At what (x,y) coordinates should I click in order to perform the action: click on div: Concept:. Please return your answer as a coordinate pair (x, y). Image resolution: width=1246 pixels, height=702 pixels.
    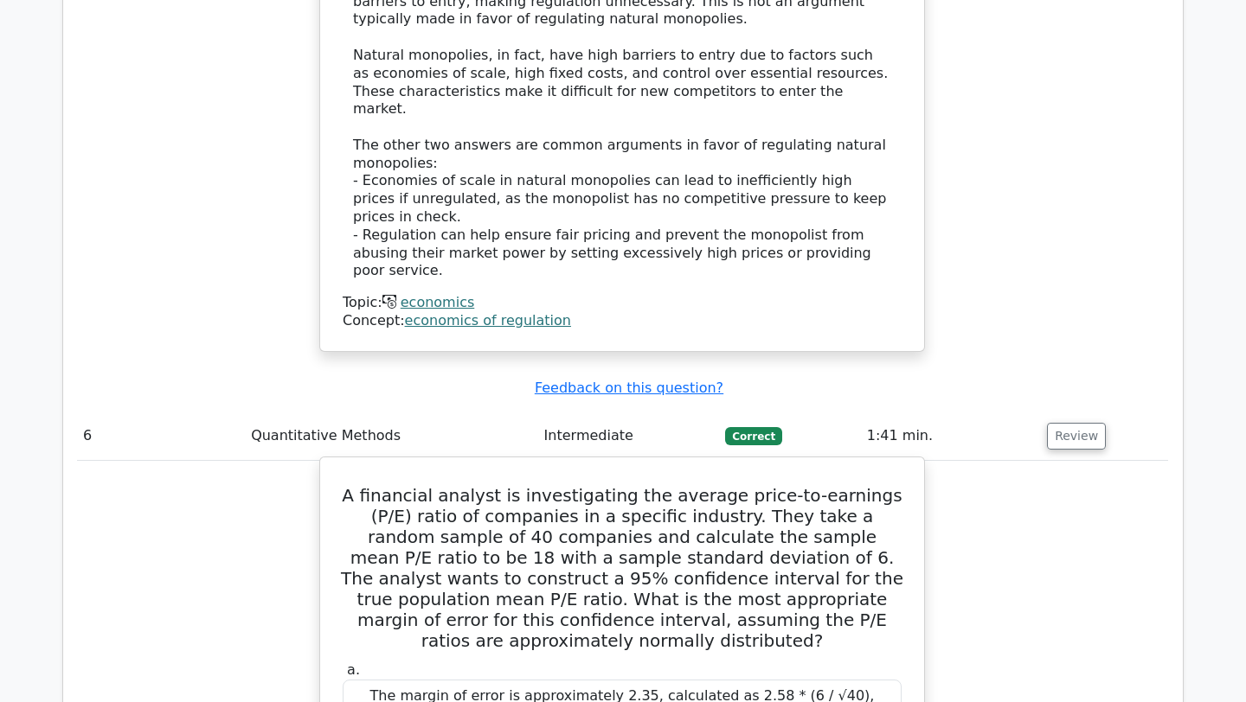
    Looking at the image, I should click on (622, 321).